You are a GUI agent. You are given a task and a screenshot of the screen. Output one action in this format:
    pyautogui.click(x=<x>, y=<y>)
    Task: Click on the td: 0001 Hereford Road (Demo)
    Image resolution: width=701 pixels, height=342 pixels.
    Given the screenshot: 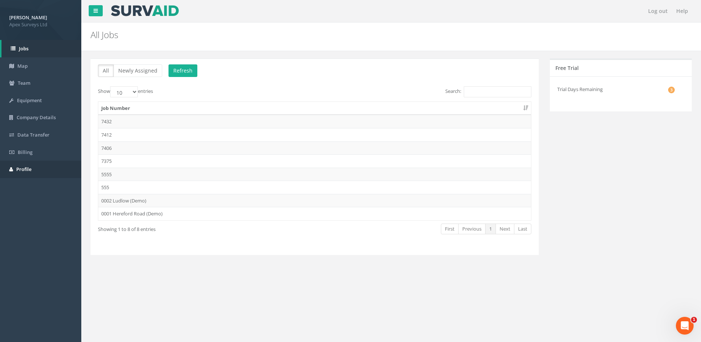 What is the action you would take?
    pyautogui.click(x=315, y=213)
    